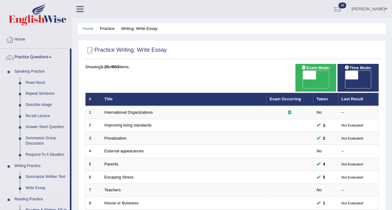 This screenshot has width=392, height=210. Describe the element at coordinates (285, 99) in the screenshot. I see `a: Exam Occurring` at that location.